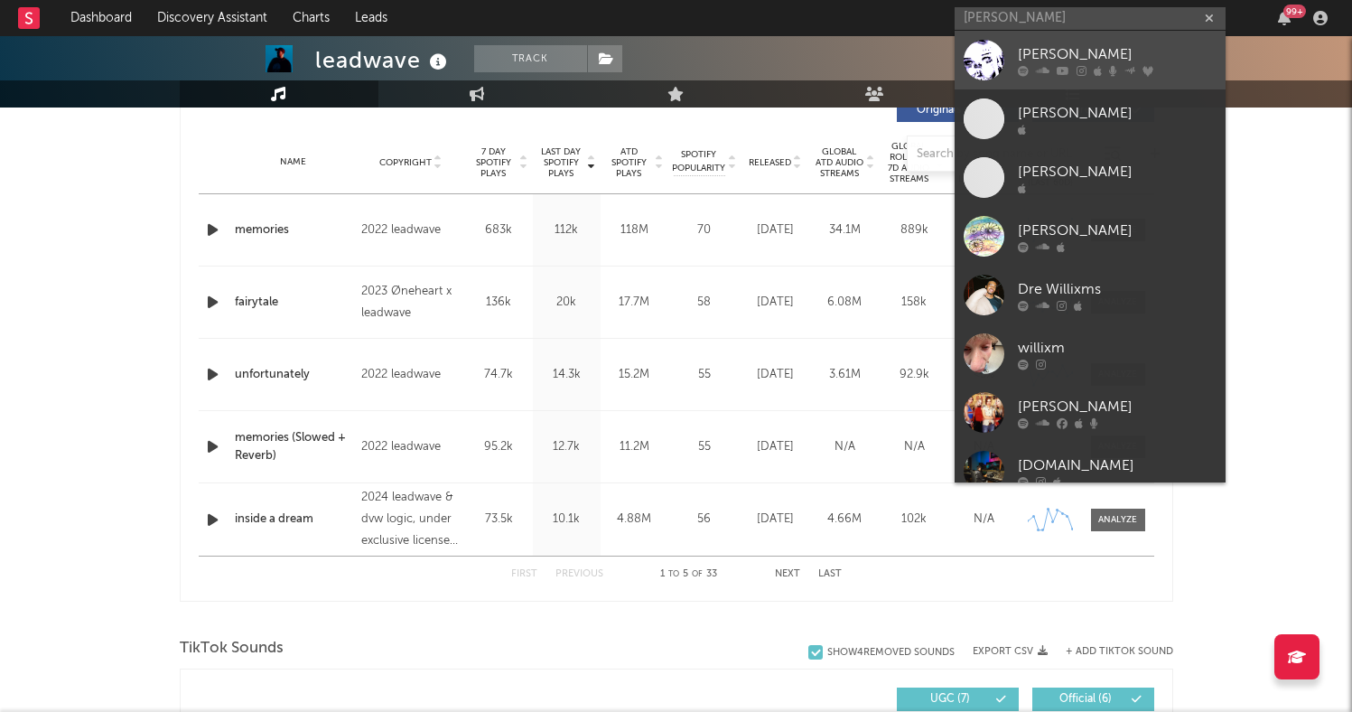 This screenshot has width=1352, height=712. I want to click on a: Dre Willixms, so click(1090, 294).